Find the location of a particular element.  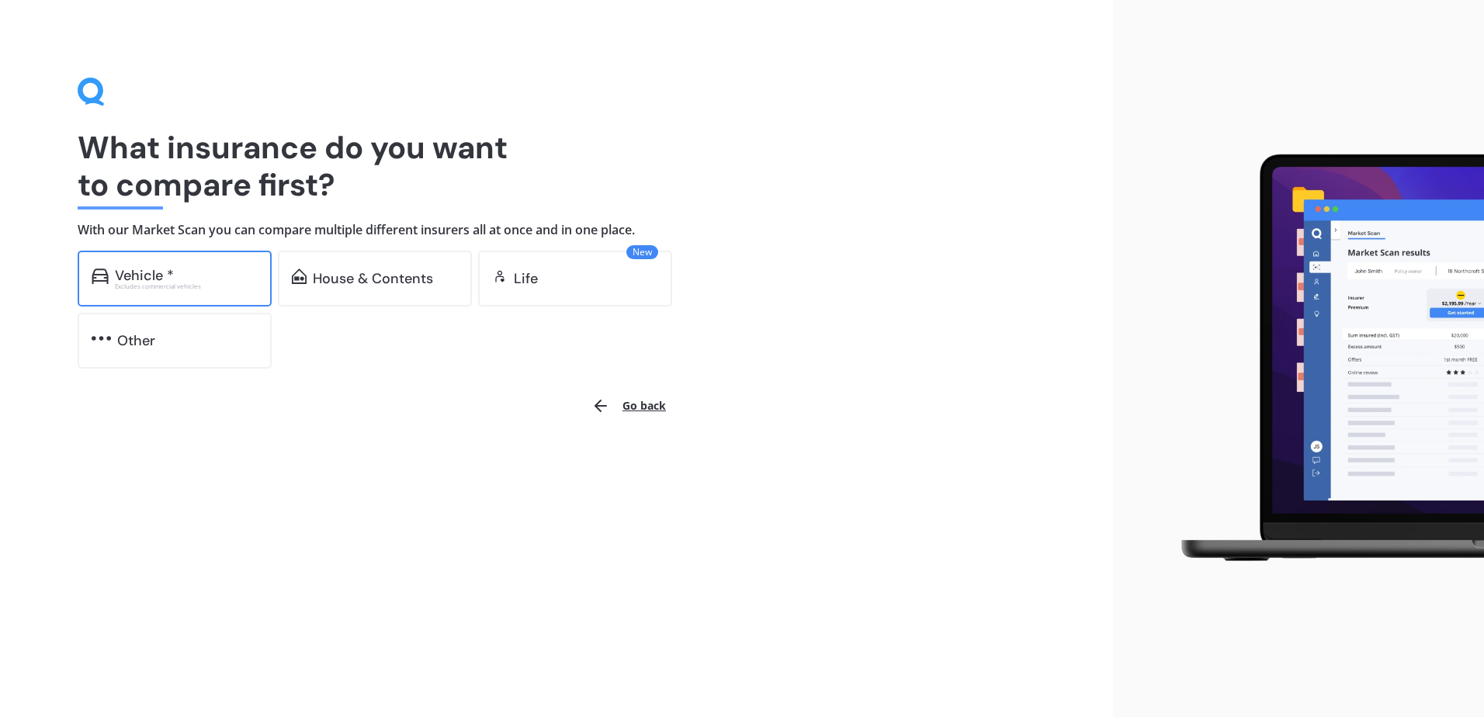

div: Life is located at coordinates (525, 279).